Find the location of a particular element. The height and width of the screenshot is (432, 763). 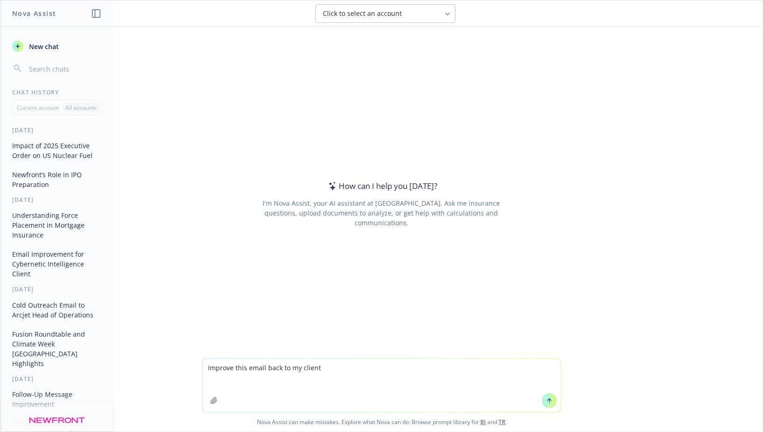

button: Impact of 2025 Executive Order on US Nuclear Fuel is located at coordinates (57, 150).